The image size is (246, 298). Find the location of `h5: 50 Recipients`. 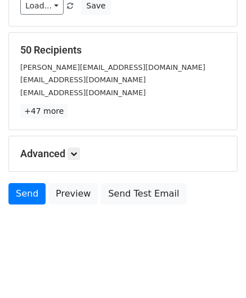

h5: 50 Recipients is located at coordinates (123, 50).